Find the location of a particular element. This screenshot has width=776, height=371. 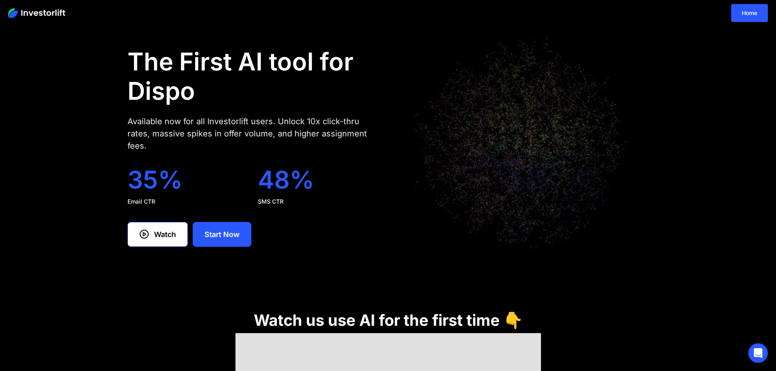

div: Watch is located at coordinates (165, 234).